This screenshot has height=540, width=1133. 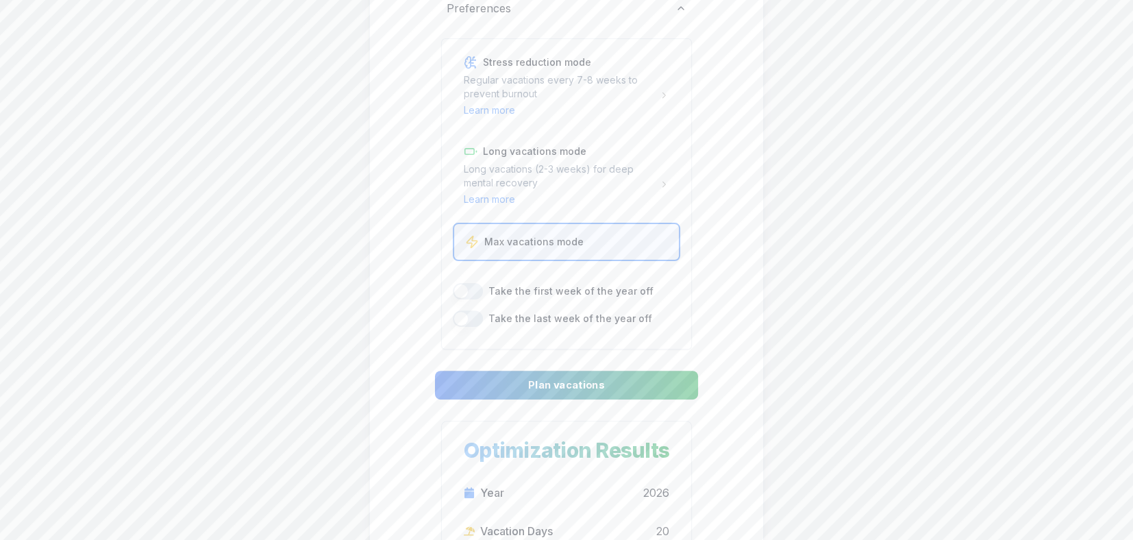 I want to click on span: 20, so click(x=662, y=531).